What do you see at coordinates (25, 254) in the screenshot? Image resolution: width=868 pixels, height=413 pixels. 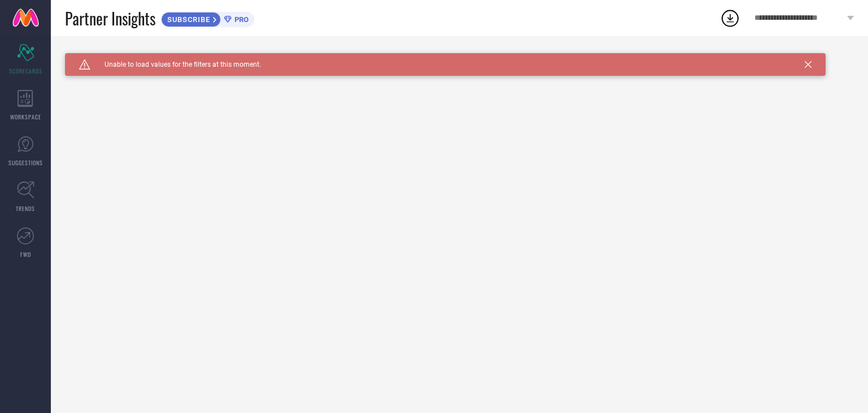 I see `span: FWD` at bounding box center [25, 254].